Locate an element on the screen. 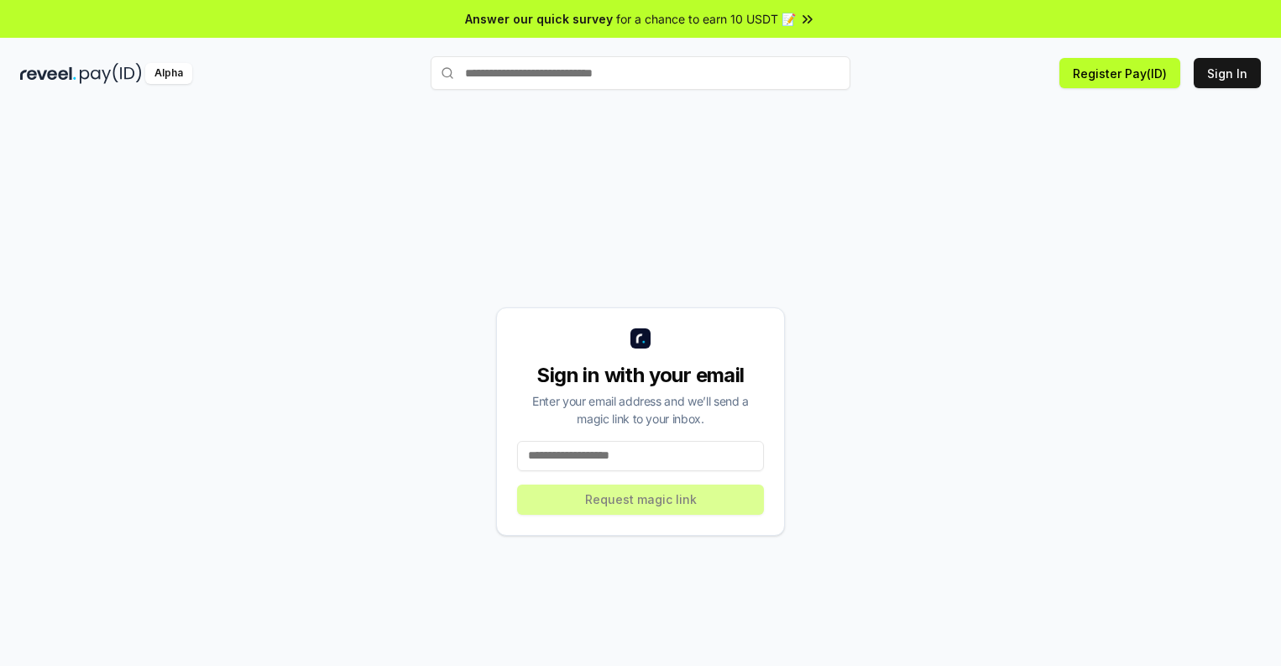 This screenshot has width=1281, height=666. div: Sign in with your email is located at coordinates (641, 375).